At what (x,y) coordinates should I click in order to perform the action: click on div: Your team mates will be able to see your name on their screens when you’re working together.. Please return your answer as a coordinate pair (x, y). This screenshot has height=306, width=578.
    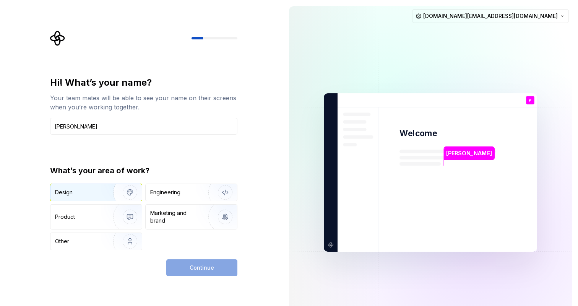
    Looking at the image, I should click on (144, 103).